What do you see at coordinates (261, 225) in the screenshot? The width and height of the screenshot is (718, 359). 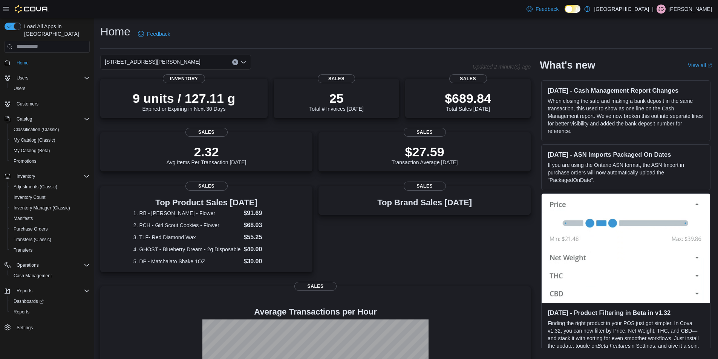 I see `dd: $68.03` at bounding box center [261, 225].